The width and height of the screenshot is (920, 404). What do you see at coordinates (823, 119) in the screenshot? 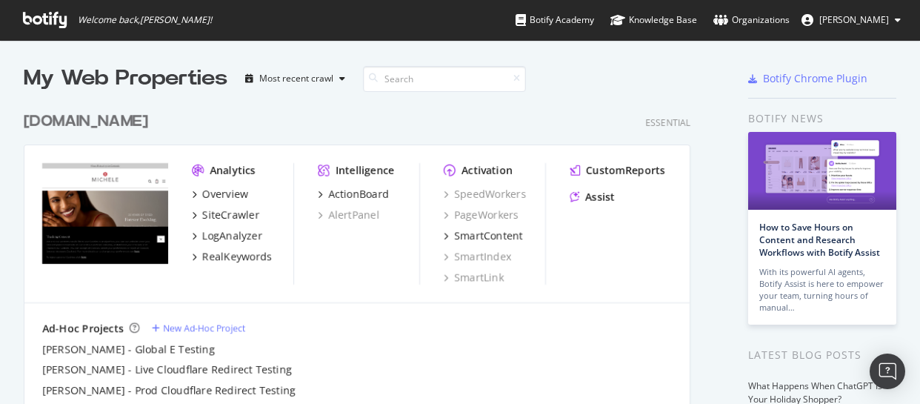
I see `div: Botify news` at bounding box center [823, 119].